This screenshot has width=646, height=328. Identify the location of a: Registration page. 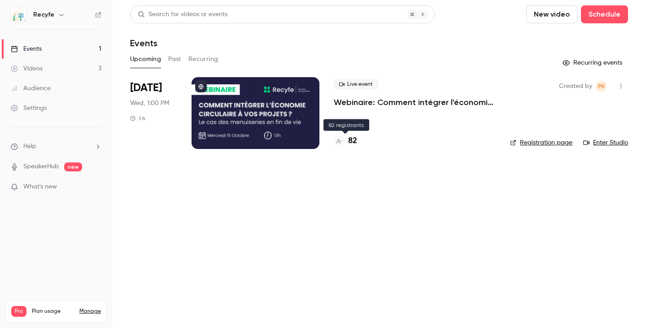
(541, 143).